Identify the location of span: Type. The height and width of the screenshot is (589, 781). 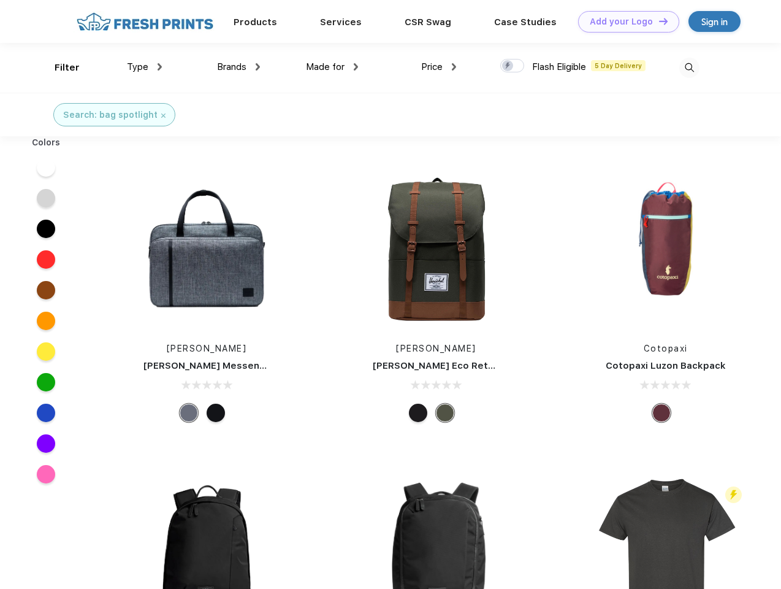
(137, 67).